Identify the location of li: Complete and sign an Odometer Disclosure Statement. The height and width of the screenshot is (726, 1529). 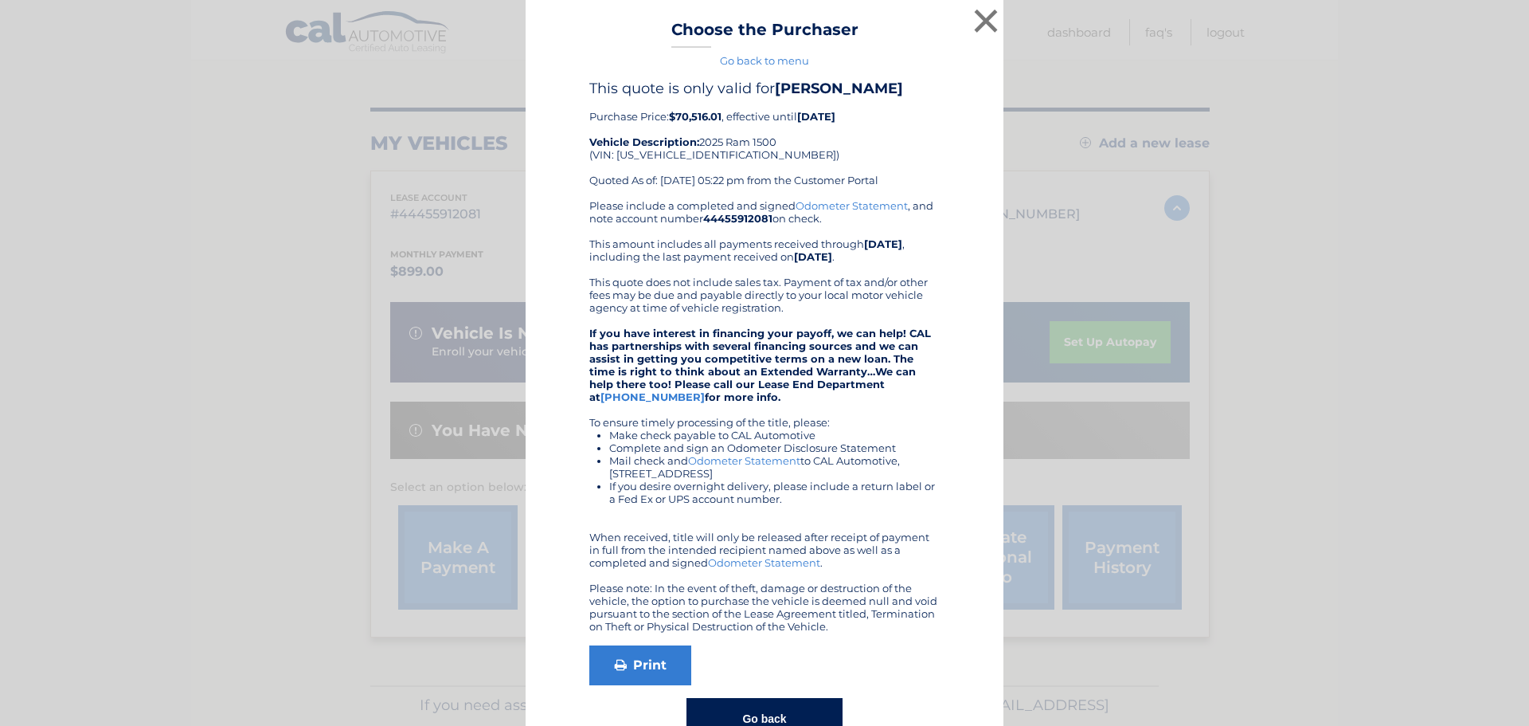
(774, 448).